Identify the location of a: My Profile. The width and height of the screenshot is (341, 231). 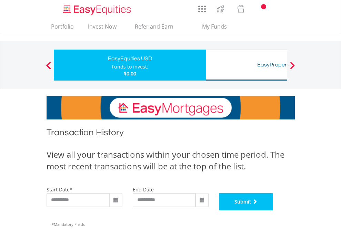
(295, 9).